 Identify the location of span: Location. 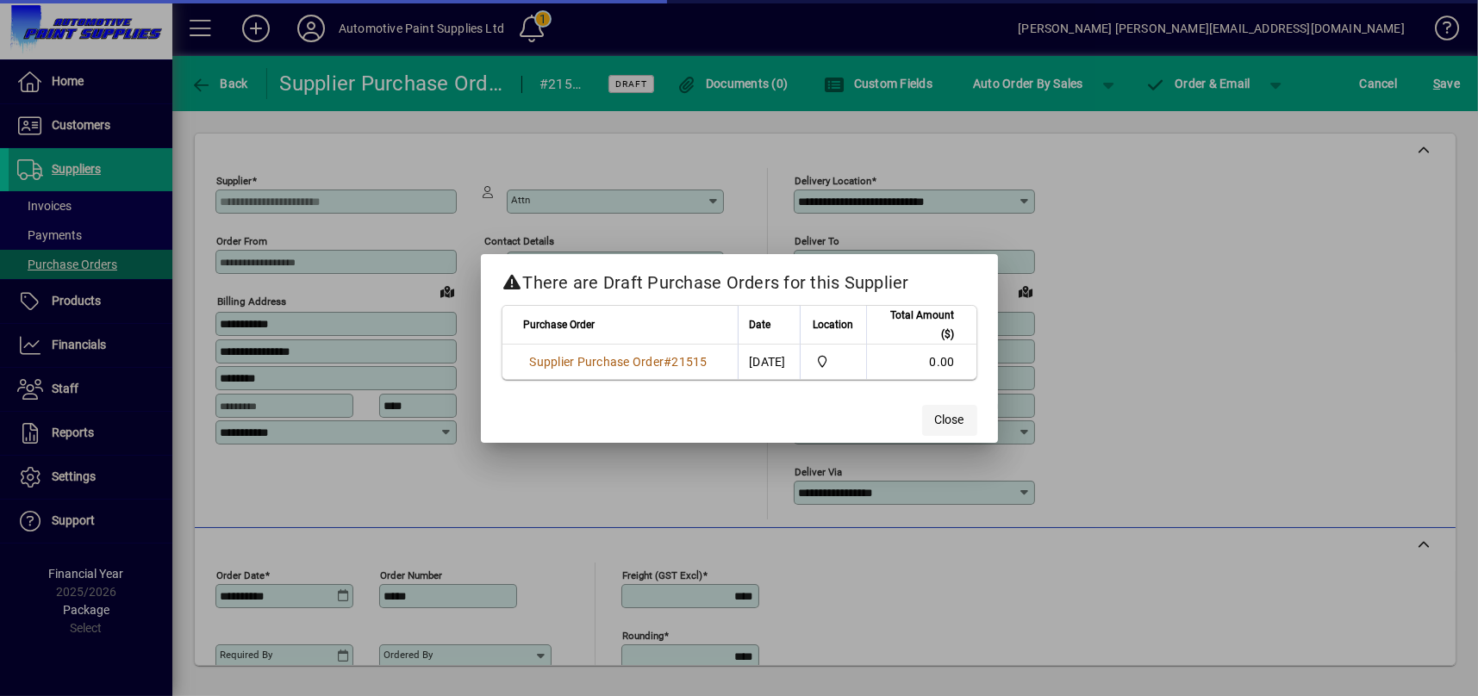
(832, 325).